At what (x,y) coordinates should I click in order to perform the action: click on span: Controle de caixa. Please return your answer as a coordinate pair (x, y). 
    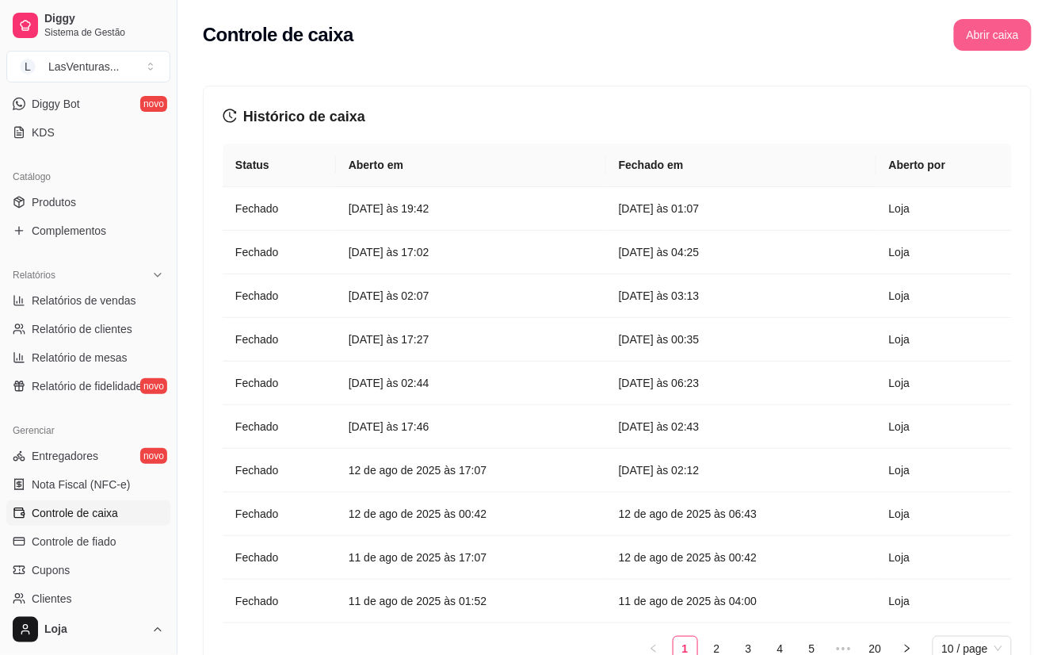
    Looking at the image, I should click on (74, 513).